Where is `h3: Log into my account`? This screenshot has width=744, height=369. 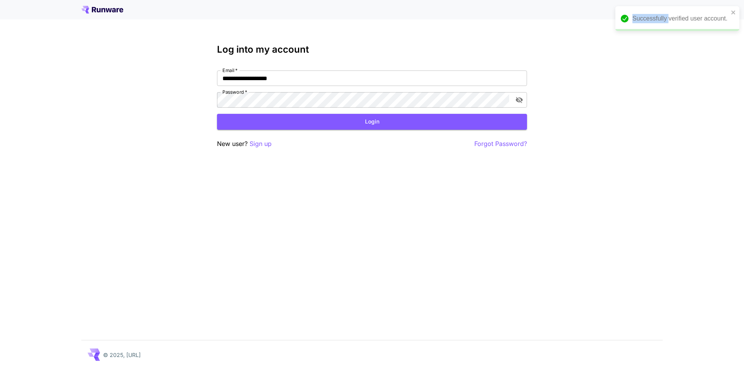 h3: Log into my account is located at coordinates (372, 50).